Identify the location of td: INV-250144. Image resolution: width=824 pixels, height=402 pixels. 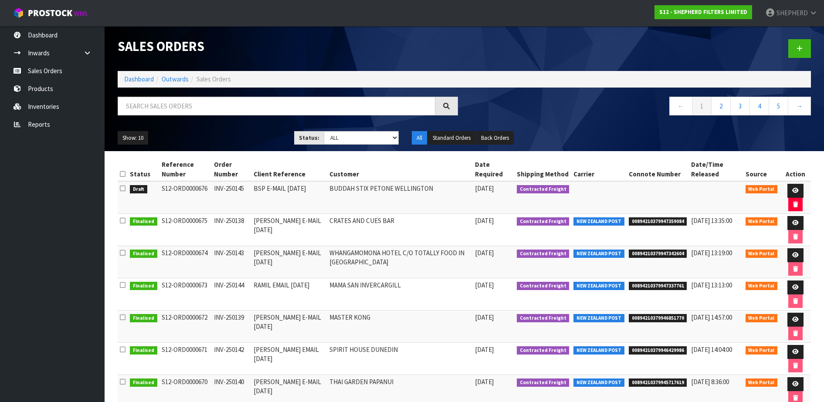
(231, 295).